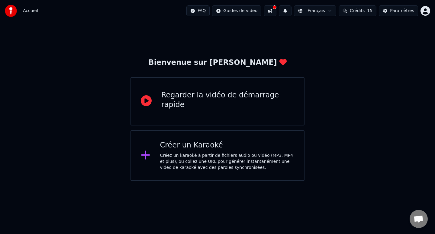 The image size is (435, 234). I want to click on img: youka, so click(11, 11).